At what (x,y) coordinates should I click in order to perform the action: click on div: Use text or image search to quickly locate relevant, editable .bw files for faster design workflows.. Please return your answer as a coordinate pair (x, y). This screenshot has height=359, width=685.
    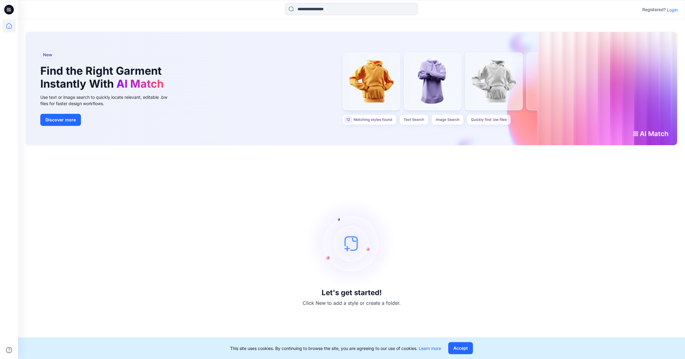
    Looking at the image, I should click on (108, 100).